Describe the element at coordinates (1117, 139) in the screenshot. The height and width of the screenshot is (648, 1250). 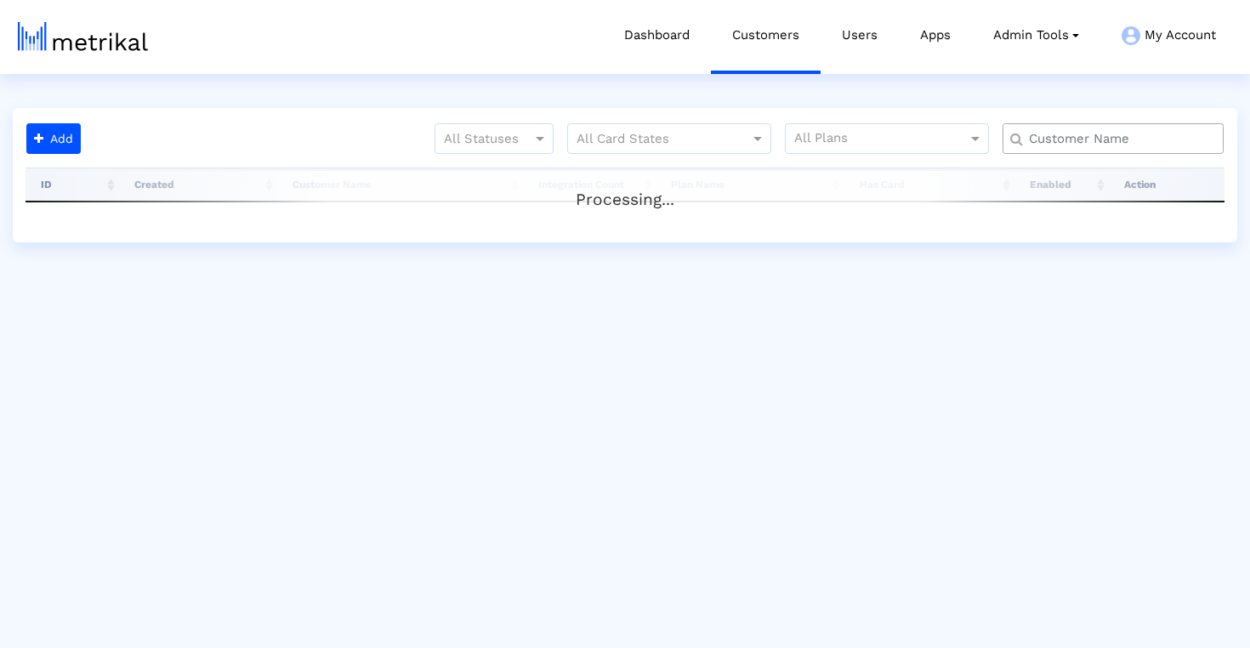
I see `input: Customer Name` at that location.